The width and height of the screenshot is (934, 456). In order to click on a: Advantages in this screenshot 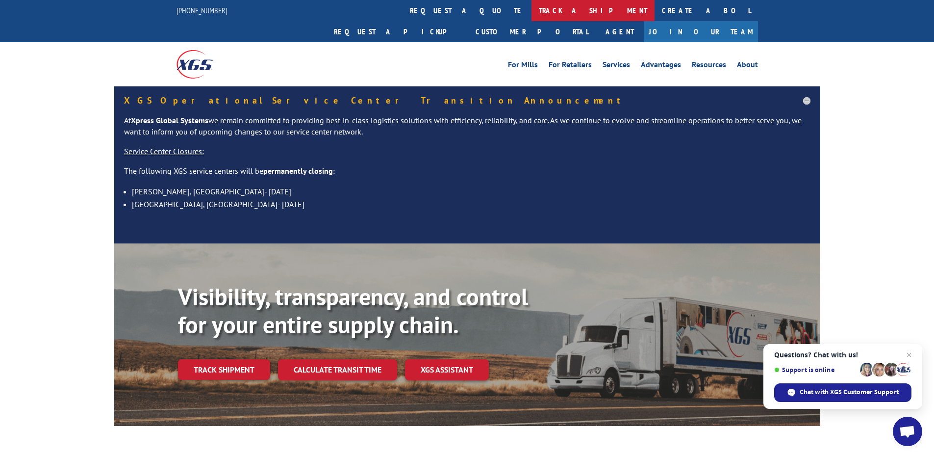, I will do `click(661, 66)`.